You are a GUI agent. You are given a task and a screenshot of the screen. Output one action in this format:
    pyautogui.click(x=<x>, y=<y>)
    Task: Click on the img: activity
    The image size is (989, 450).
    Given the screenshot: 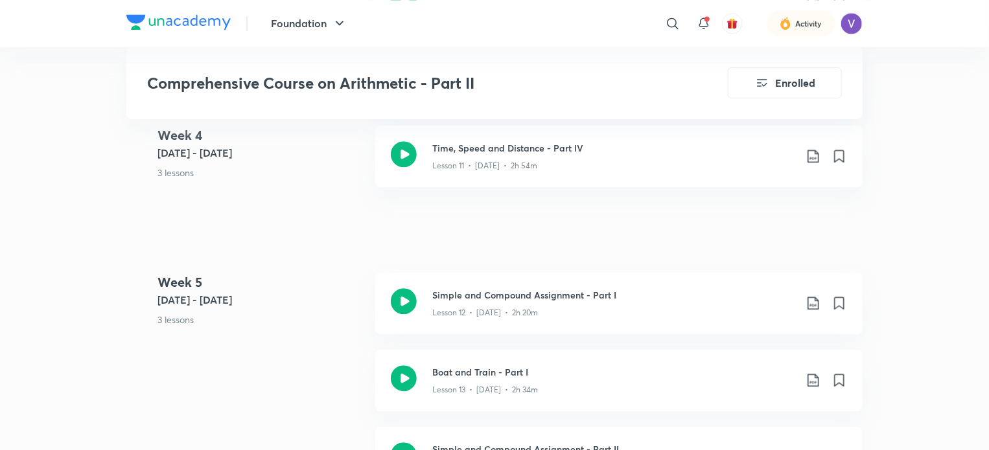 What is the action you would take?
    pyautogui.click(x=785, y=23)
    